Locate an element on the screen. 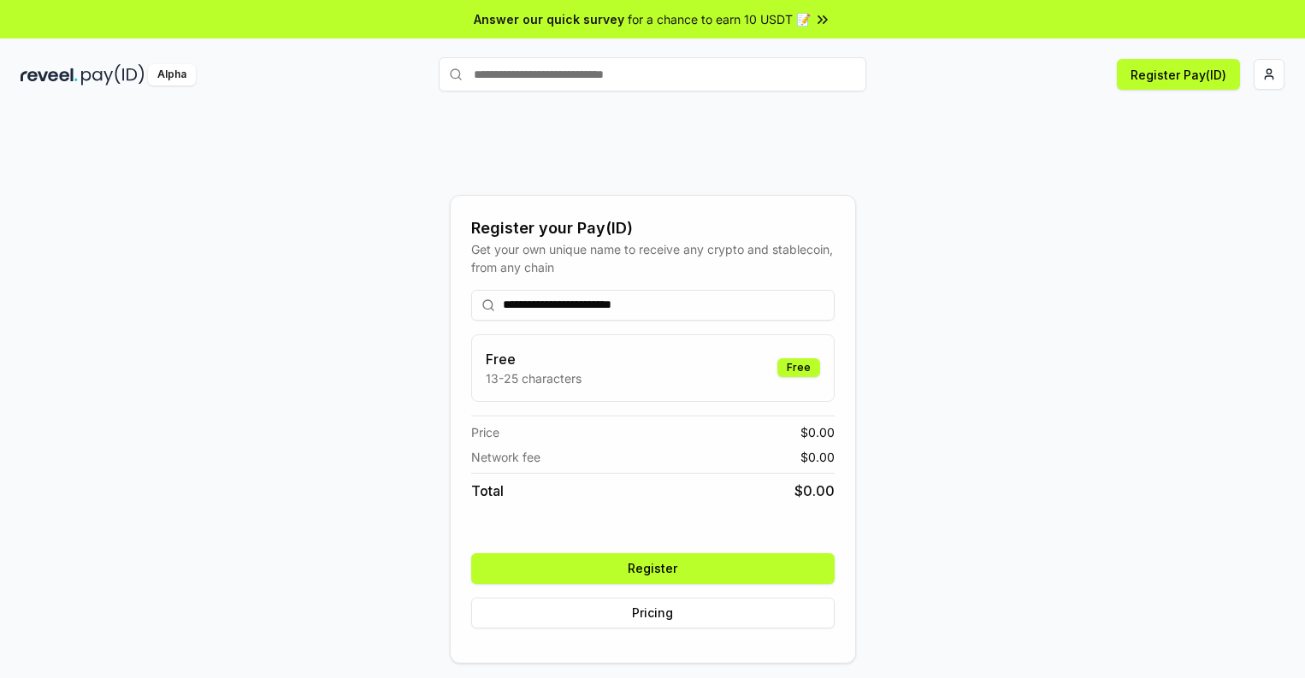 The height and width of the screenshot is (678, 1305). span: Answer our quick survey is located at coordinates (549, 19).